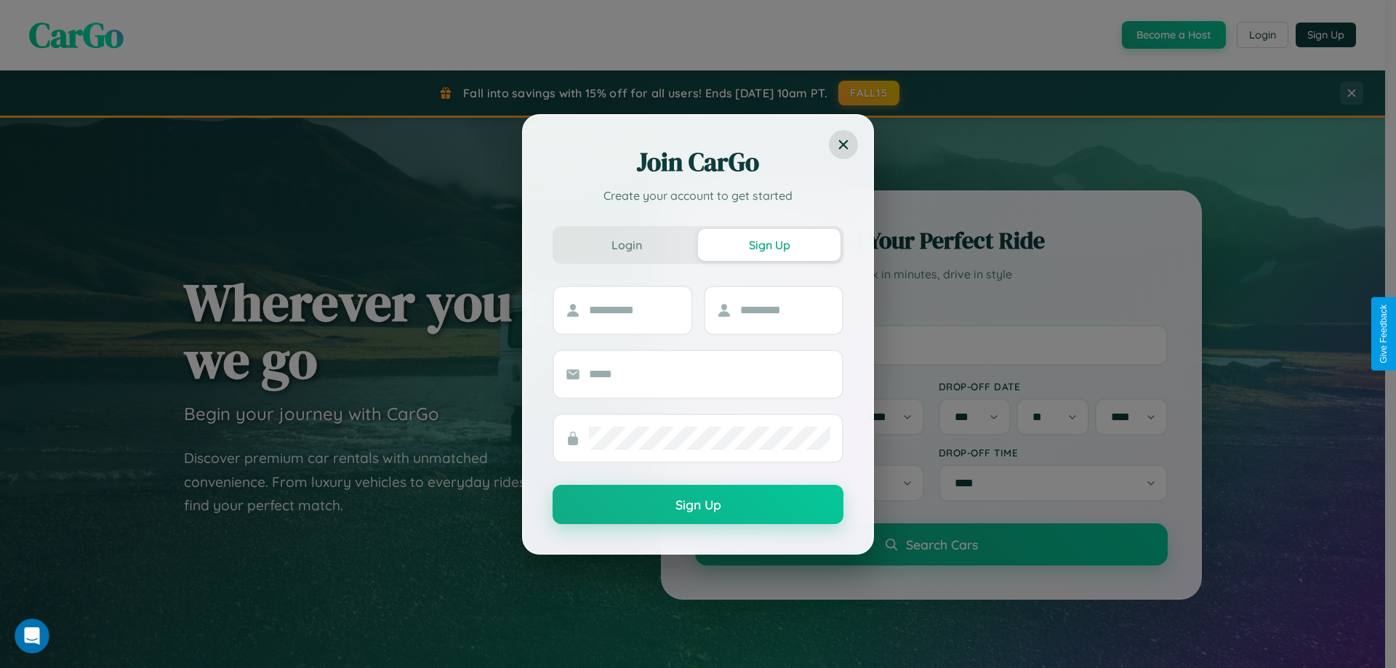 This screenshot has height=668, width=1396. What do you see at coordinates (1384, 334) in the screenshot?
I see `div: Give Feedback` at bounding box center [1384, 334].